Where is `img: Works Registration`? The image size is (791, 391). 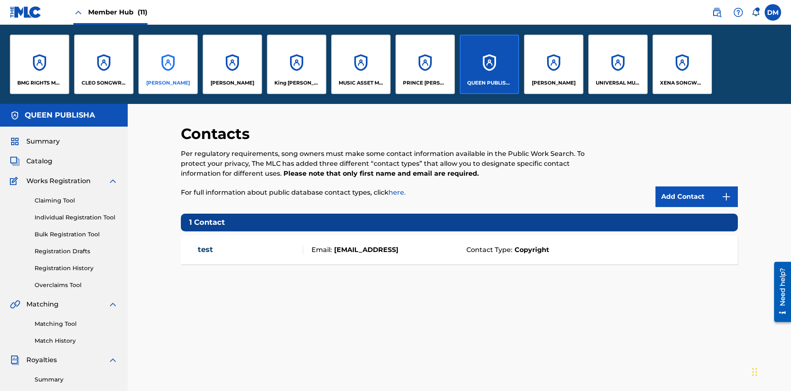 img: Works Registration is located at coordinates (15, 181).